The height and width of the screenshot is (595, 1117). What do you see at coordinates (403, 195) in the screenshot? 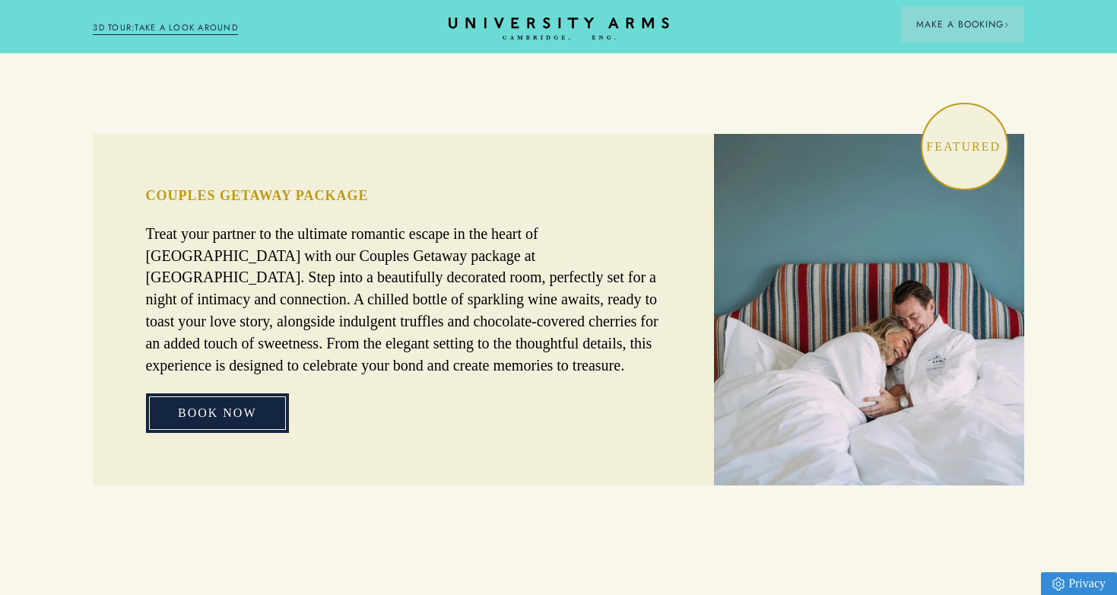
I see `h3: COUPLES GETAWAY PACKAGE` at bounding box center [403, 195].